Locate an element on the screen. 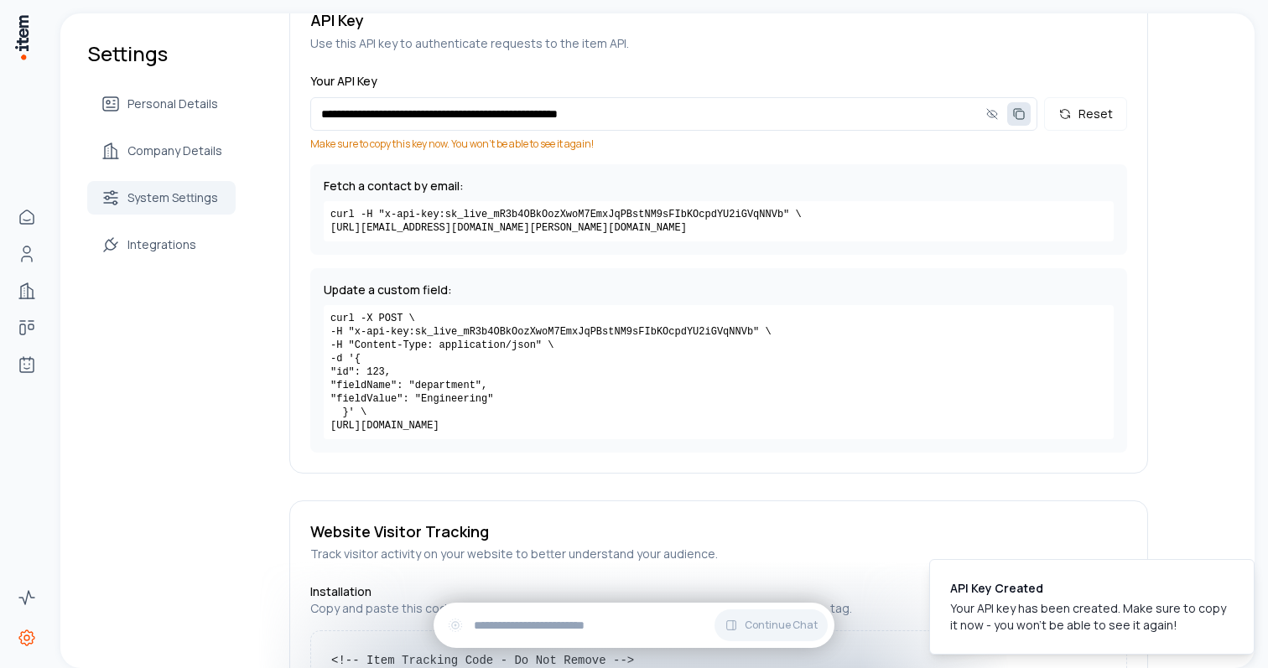 This screenshot has width=1268, height=668. div: Your API key has been created. Make sure to copy it now - you won't be able to see it again! is located at coordinates (1088, 617).